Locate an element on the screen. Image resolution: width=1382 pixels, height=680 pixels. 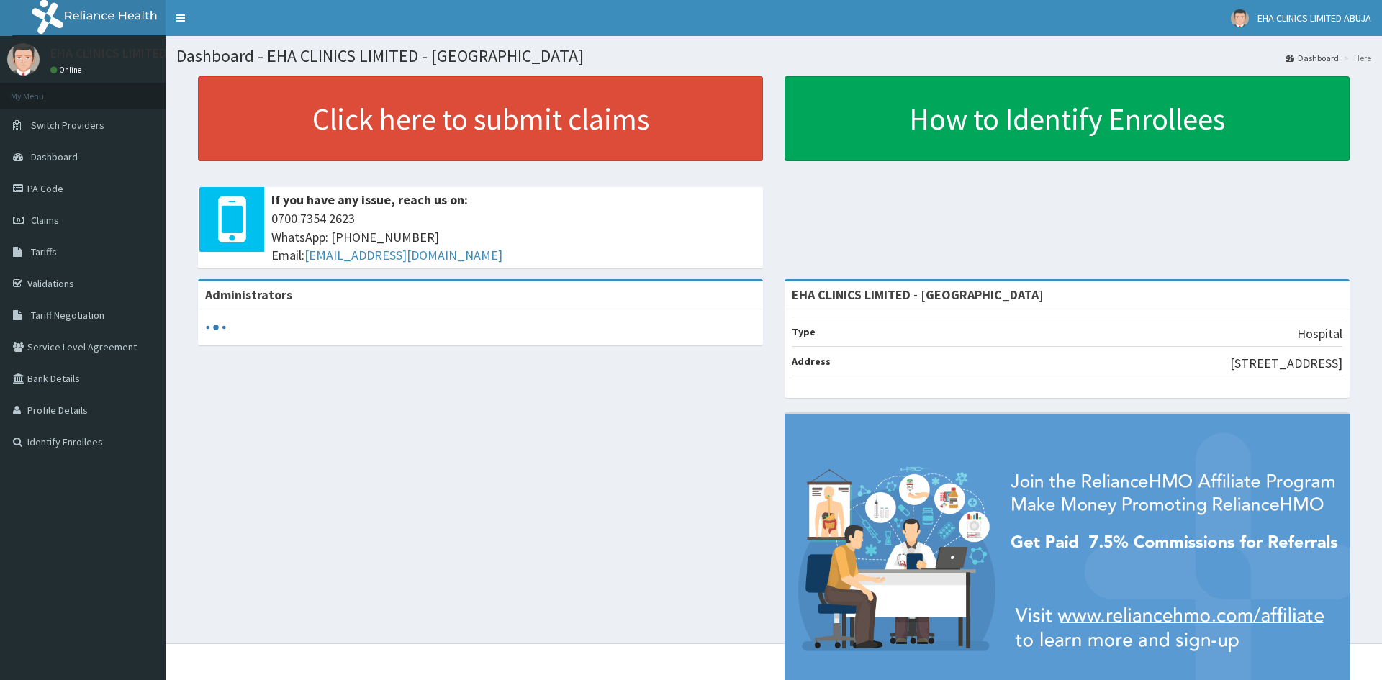
a: How to Identify Enrollees is located at coordinates (1067, 119).